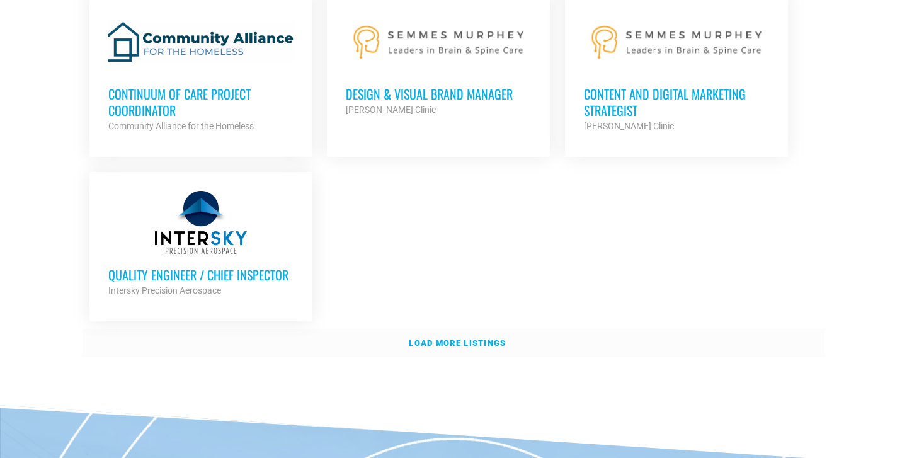 The height and width of the screenshot is (458, 907). I want to click on h3: Content and Digital Marketing Strategist, so click(676, 102).